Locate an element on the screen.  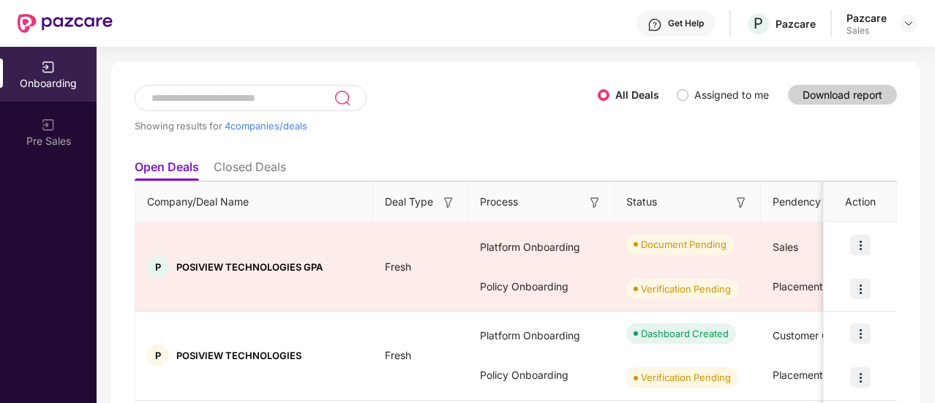
img: New Pazcare Logo is located at coordinates (65, 23).